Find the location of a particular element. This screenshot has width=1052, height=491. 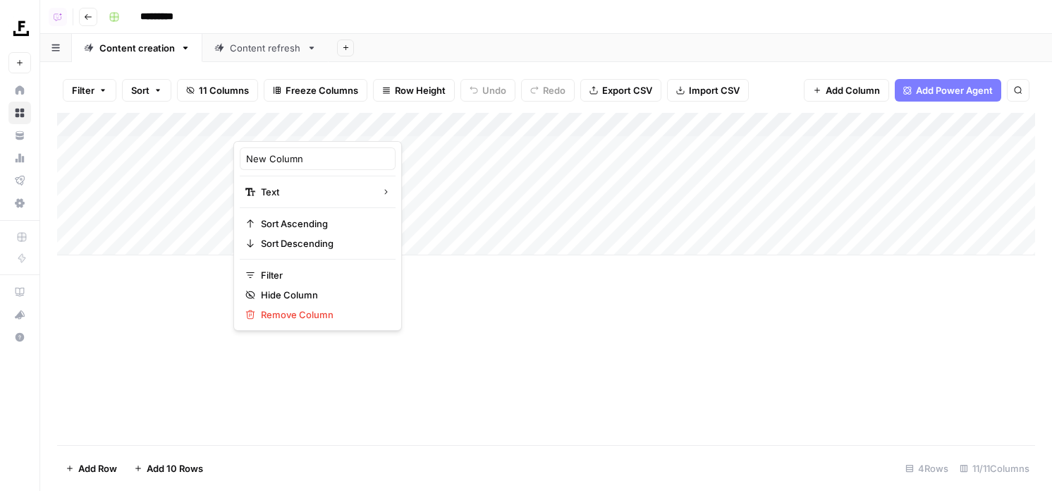

div: What's new? is located at coordinates (20, 315).